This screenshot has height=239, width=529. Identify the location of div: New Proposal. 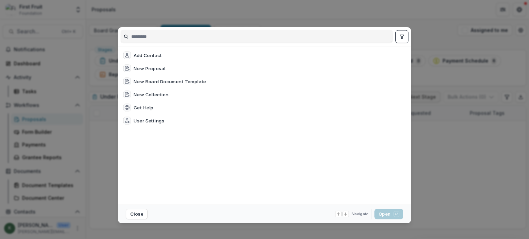
(149, 68).